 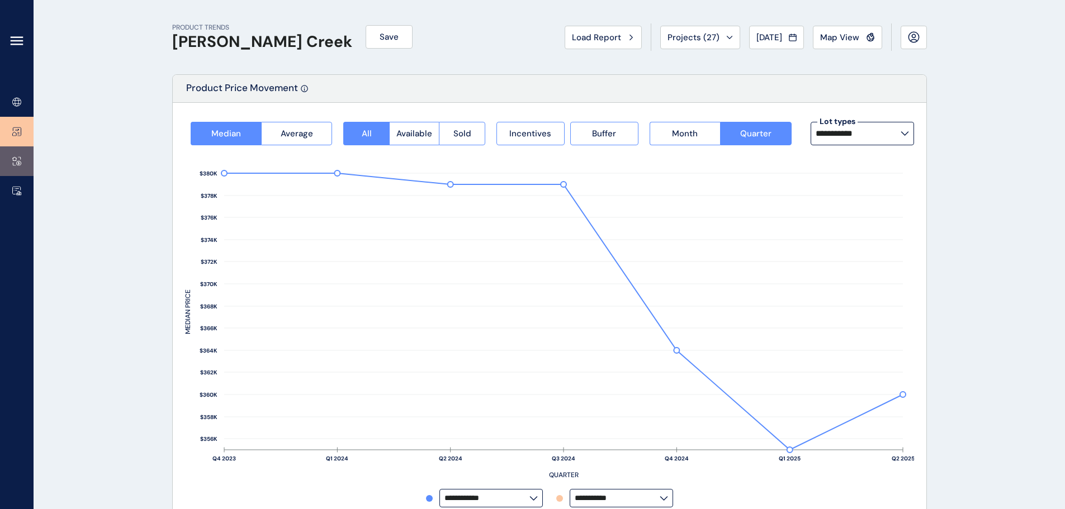 I want to click on p: PRODUCT TRENDS, so click(x=262, y=27).